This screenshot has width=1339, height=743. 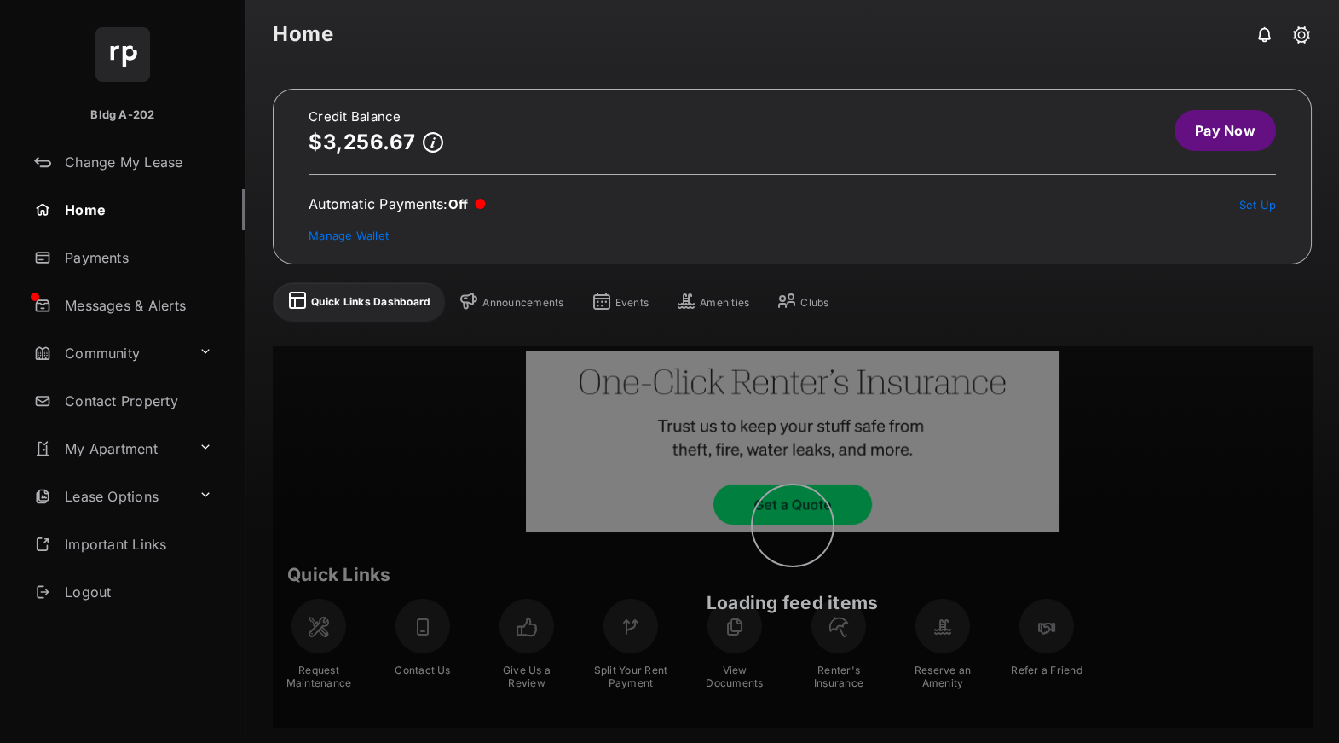 What do you see at coordinates (319, 644) in the screenshot?
I see `a: Request Maintenance` at bounding box center [319, 644].